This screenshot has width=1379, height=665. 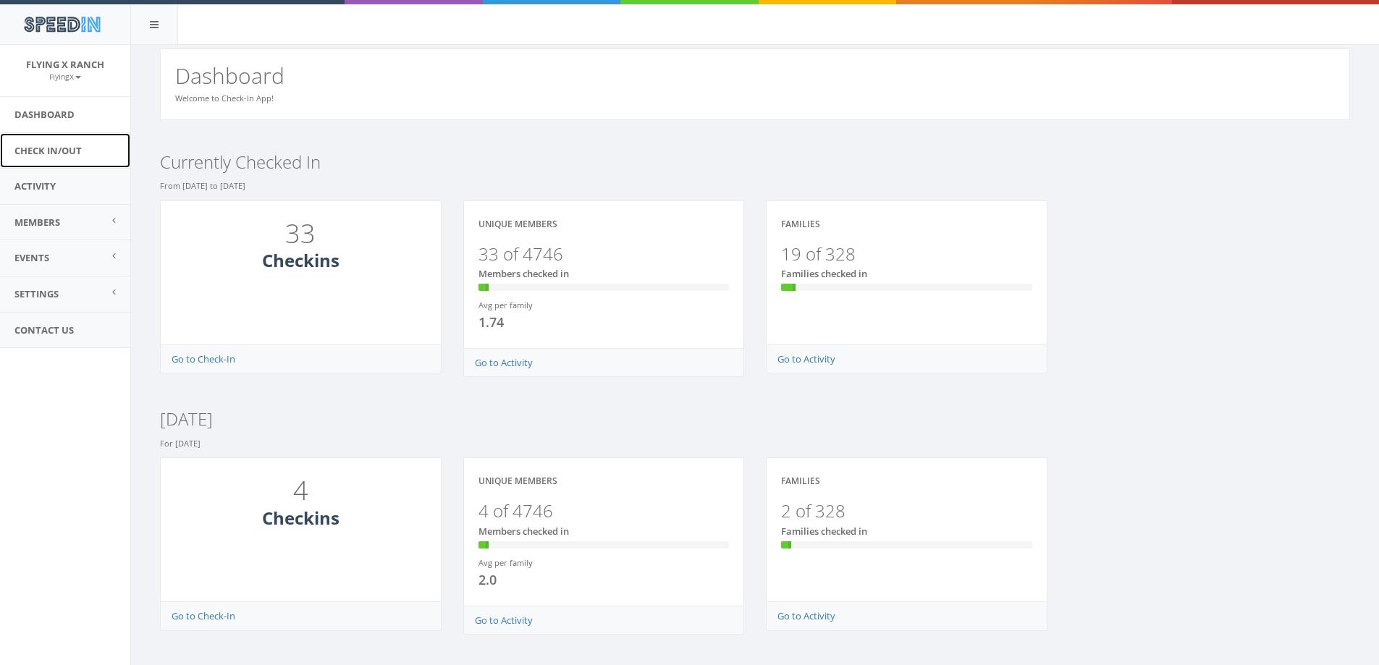 I want to click on span: Settings, so click(x=36, y=294).